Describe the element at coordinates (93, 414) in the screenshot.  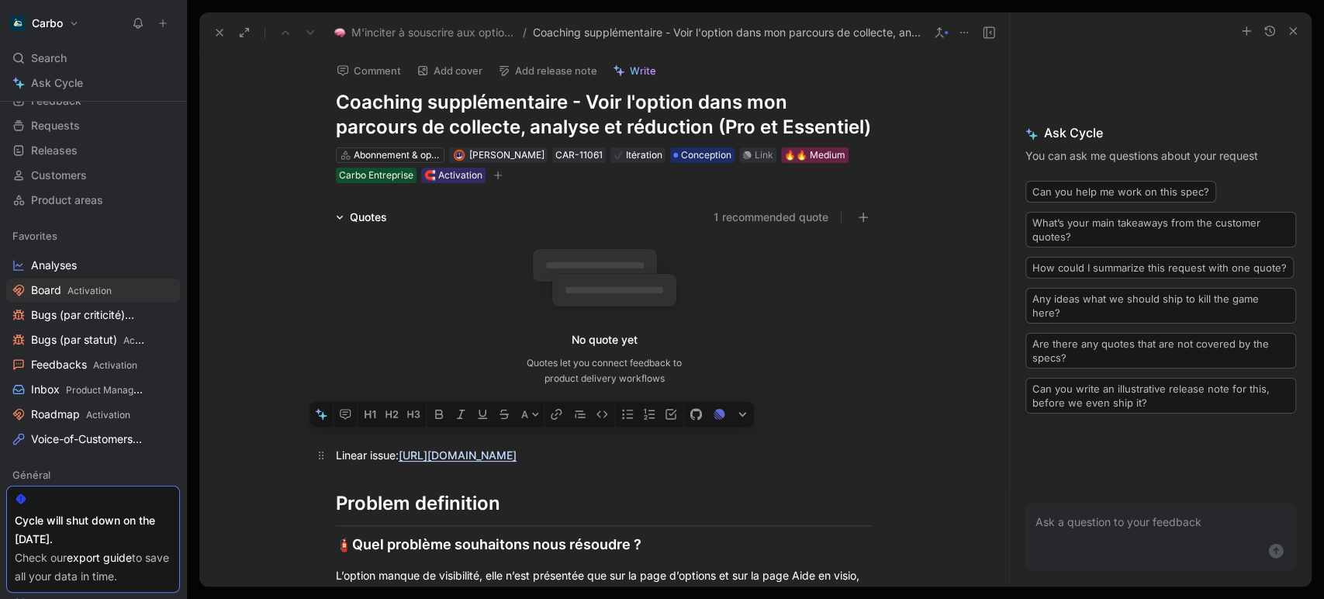
I see `a: RoadmapActivation` at that location.